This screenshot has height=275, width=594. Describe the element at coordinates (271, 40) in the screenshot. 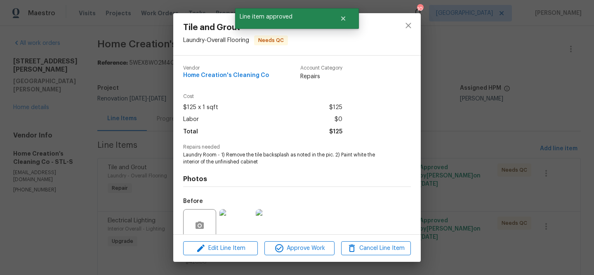

I see `span: Needs QC` at that location.